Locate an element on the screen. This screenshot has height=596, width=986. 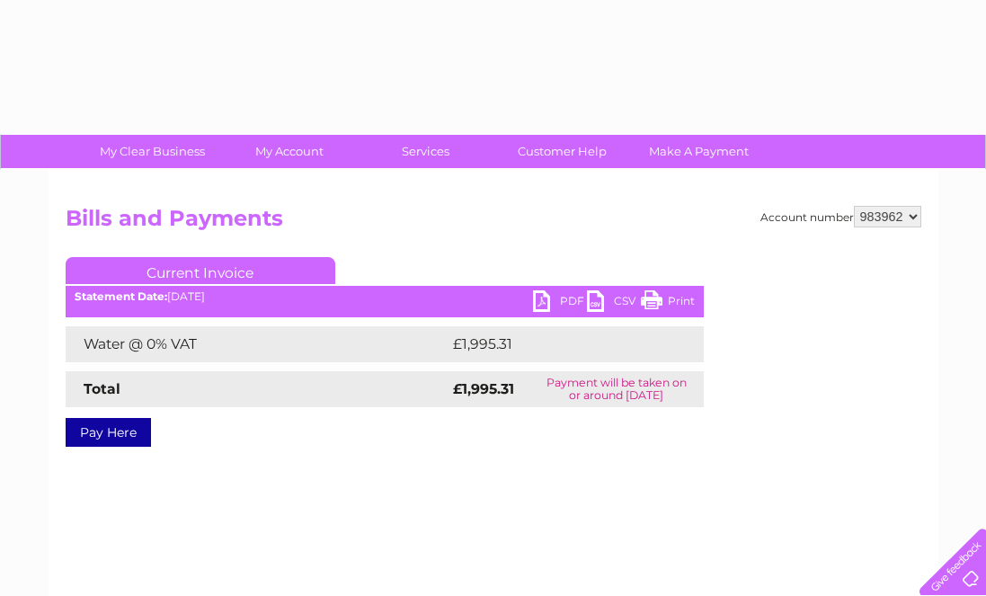
a: Print is located at coordinates (668, 303).